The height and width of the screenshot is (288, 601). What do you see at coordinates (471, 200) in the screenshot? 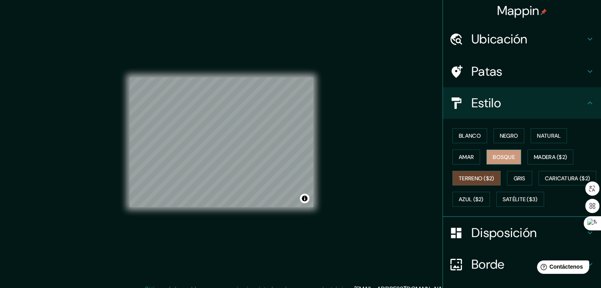
I see `button: Azul ($2)` at bounding box center [471, 200].